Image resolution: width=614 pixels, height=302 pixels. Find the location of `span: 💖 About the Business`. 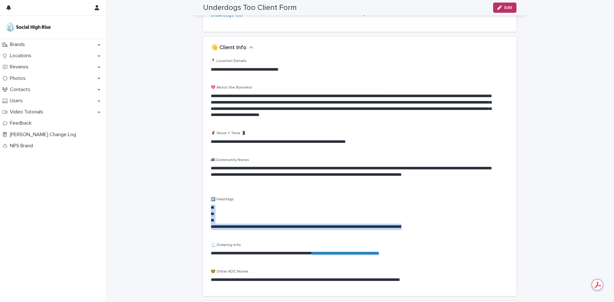

span: 💖 About the Business is located at coordinates (231, 88).